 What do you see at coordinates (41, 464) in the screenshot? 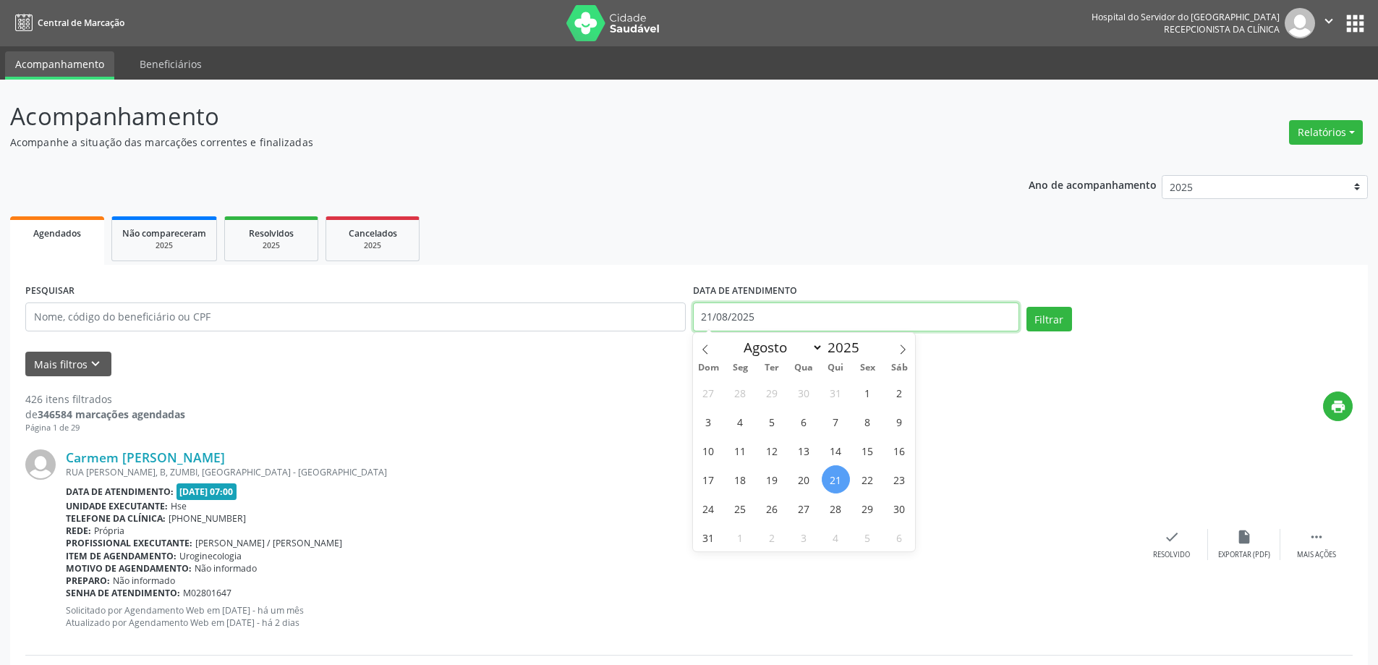
I see `img: img` at bounding box center [41, 464].